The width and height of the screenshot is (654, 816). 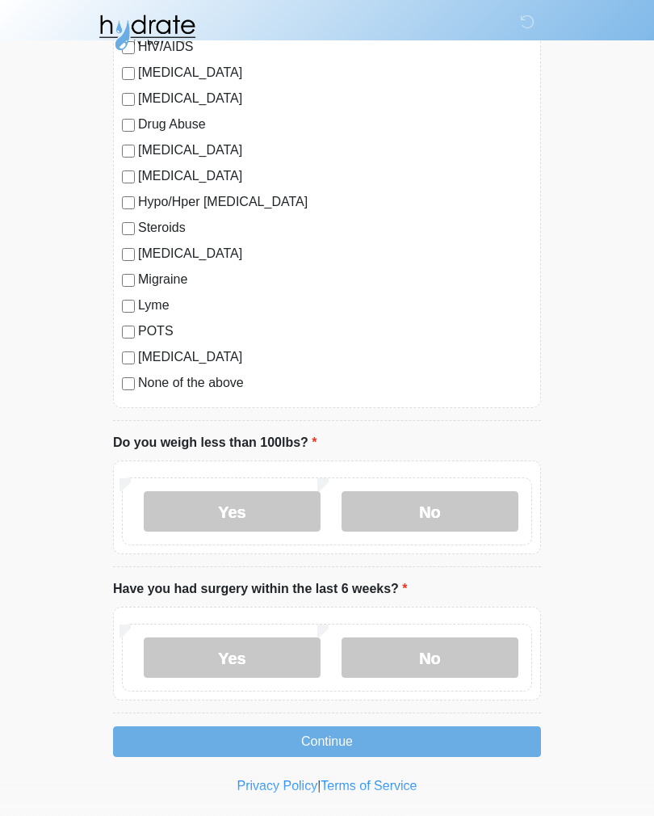 I want to click on input: Drug Abuse, so click(x=128, y=125).